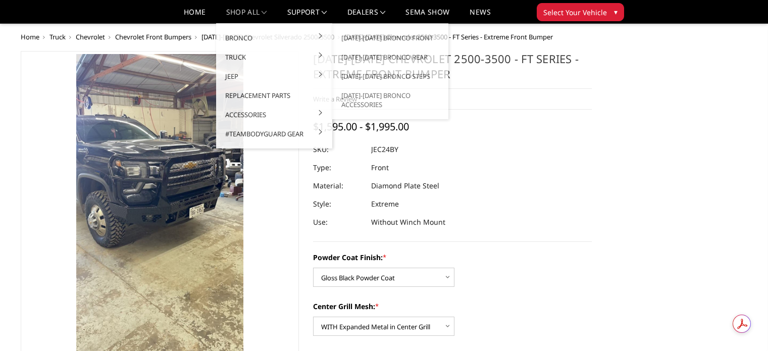  Describe the element at coordinates (90, 37) in the screenshot. I see `a: Chevrolet` at that location.